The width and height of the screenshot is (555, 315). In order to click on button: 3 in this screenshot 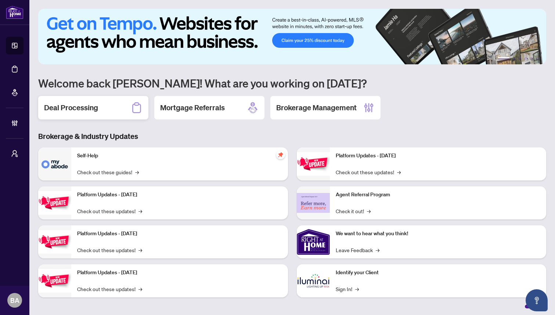, I will do `click(520, 58)`.